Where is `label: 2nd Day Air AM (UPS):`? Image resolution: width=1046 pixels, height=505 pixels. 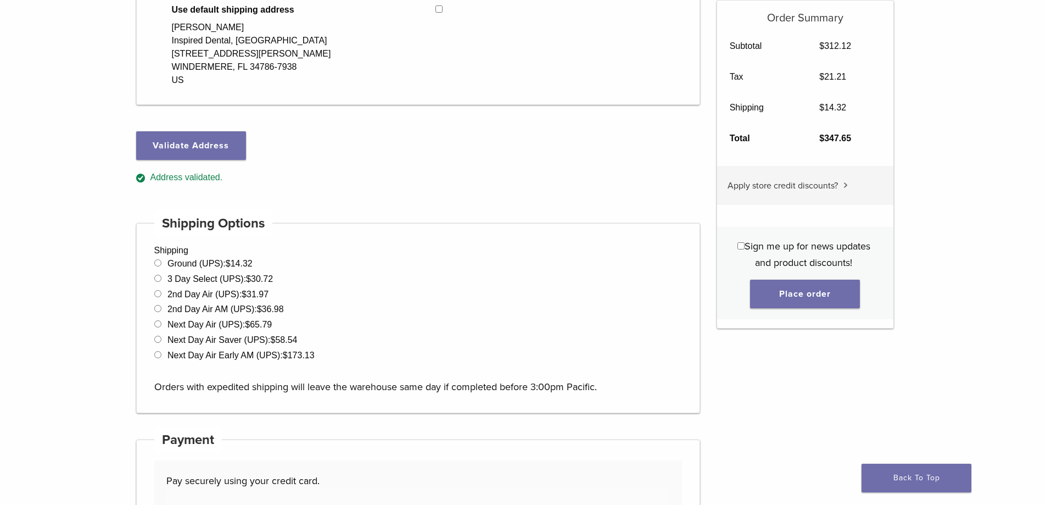 label: 2nd Day Air AM (UPS): is located at coordinates (226, 309).